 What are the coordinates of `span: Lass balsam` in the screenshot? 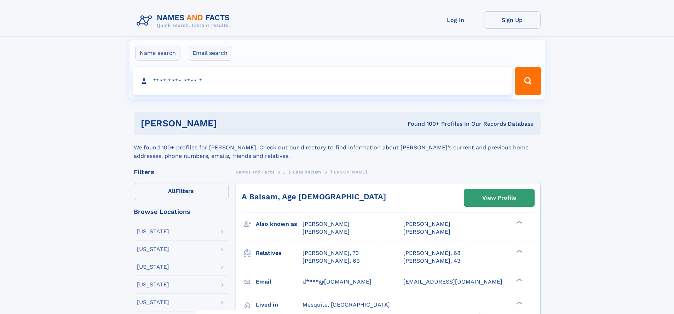 It's located at (307, 172).